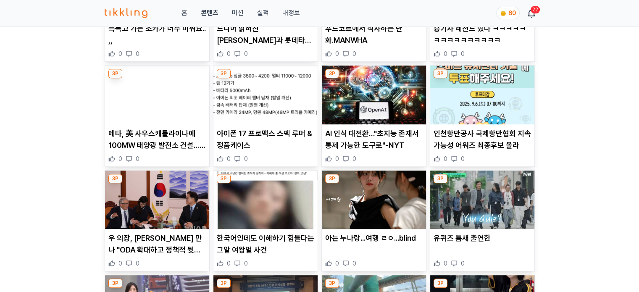  Describe the element at coordinates (531, 13) in the screenshot. I see `a: 22` at that location.